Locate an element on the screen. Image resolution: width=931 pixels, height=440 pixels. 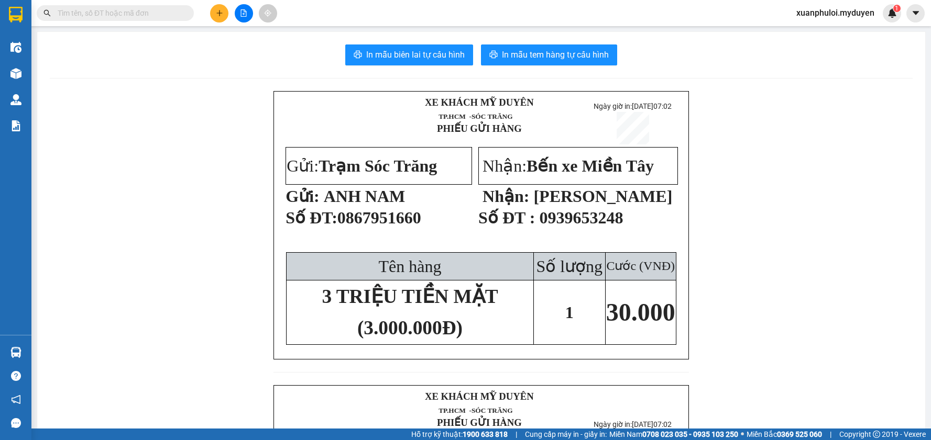
span: 30.000 is located at coordinates (640, 312).